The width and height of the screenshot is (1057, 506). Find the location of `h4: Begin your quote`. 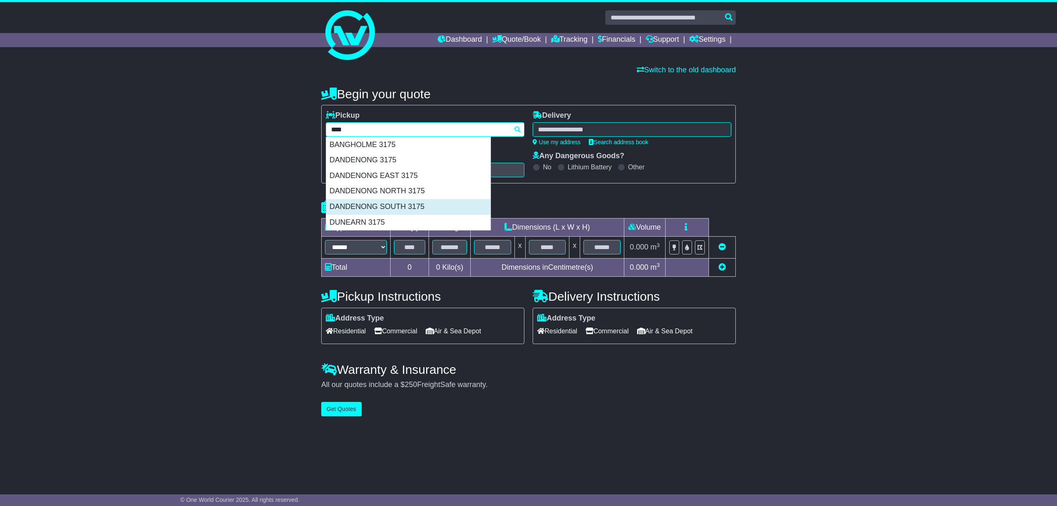

h4: Begin your quote is located at coordinates (528, 94).